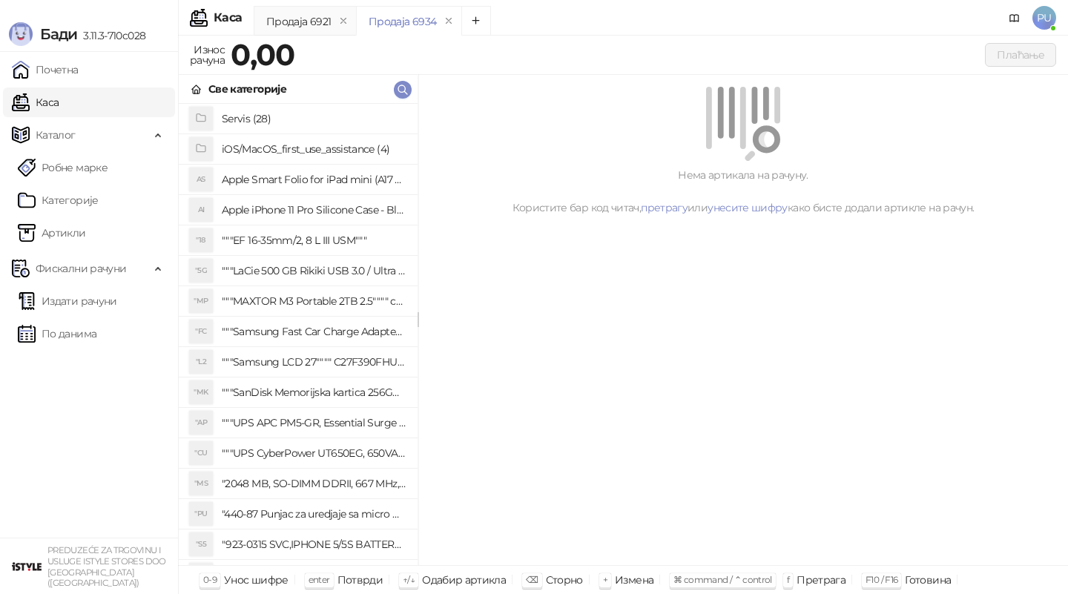 The width and height of the screenshot is (1068, 594). Describe the element at coordinates (298, 335) in the screenshot. I see `div: grid` at that location.